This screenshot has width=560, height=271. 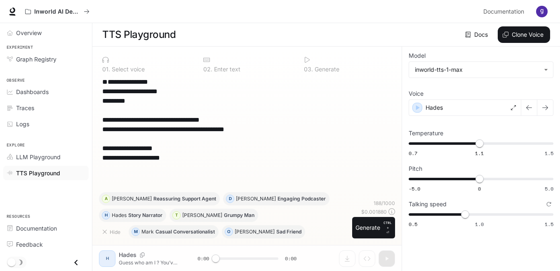 I want to click on p: $ 0.001880, so click(x=374, y=212).